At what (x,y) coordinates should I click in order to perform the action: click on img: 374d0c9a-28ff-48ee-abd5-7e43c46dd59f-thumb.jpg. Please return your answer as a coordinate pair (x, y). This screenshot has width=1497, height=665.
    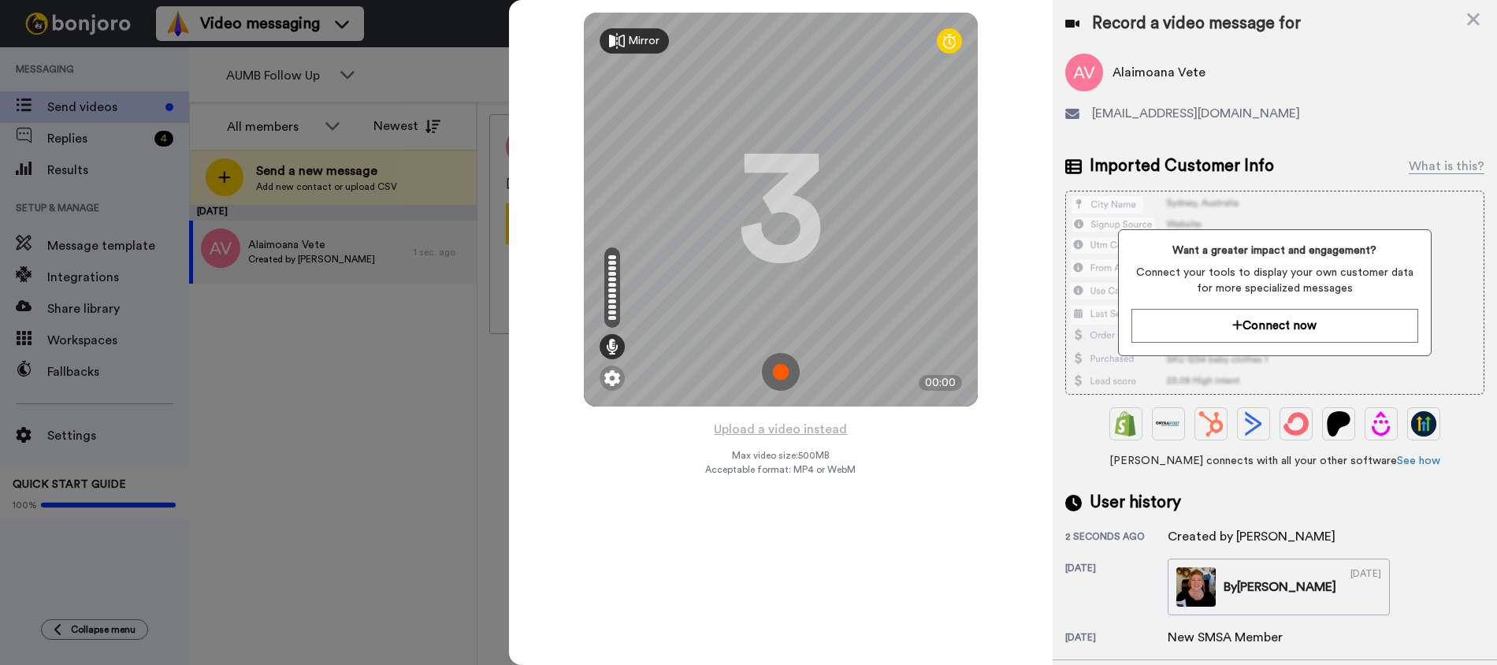
    Looking at the image, I should click on (1196, 587).